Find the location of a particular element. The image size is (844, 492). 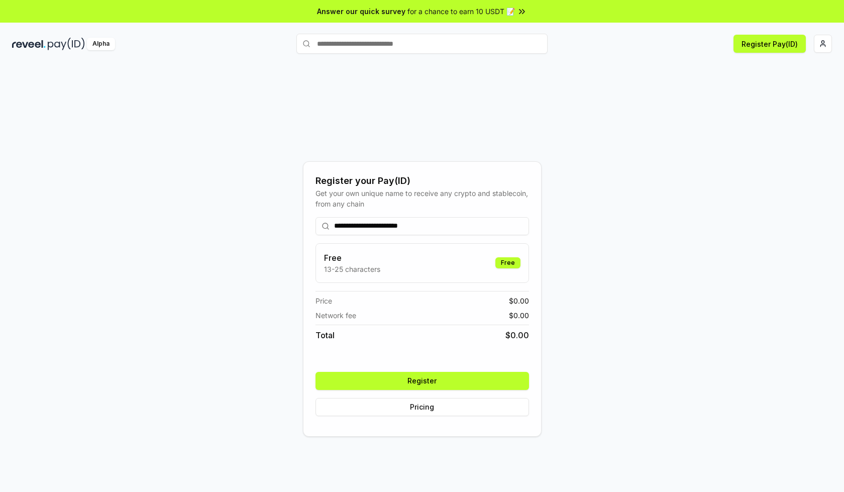

img: pay_id is located at coordinates (66, 44).